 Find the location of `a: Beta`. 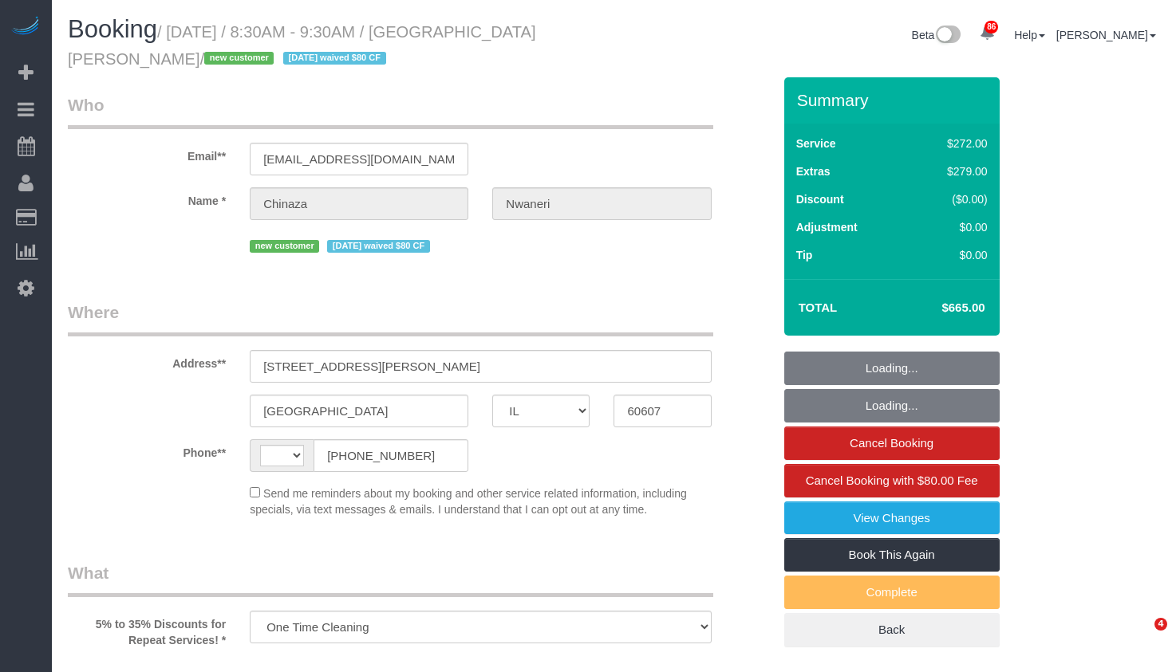

a: Beta is located at coordinates (936, 35).